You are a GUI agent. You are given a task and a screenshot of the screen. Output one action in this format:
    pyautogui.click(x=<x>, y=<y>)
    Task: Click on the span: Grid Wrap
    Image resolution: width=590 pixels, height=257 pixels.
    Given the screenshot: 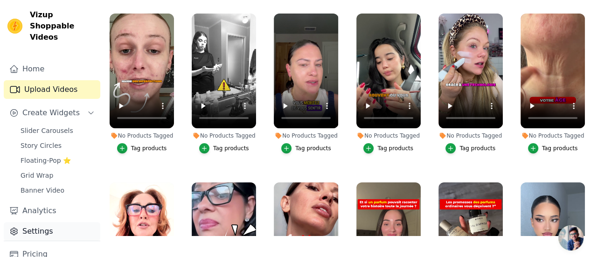 What is the action you would take?
    pyautogui.click(x=37, y=175)
    